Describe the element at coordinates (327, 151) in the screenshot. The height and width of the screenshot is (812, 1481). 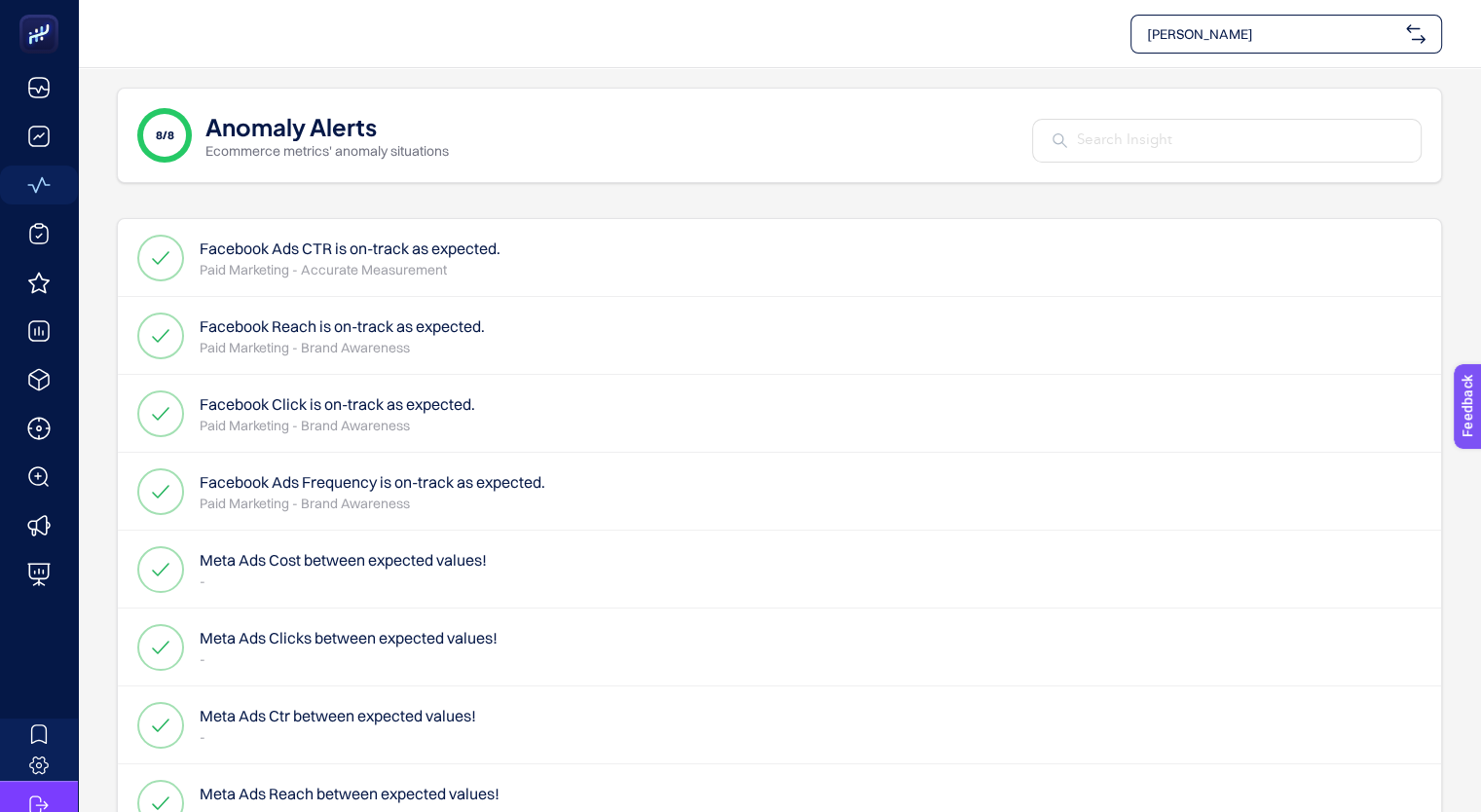
I see `p: Ecommerce metrics' anomaly situations` at that location.